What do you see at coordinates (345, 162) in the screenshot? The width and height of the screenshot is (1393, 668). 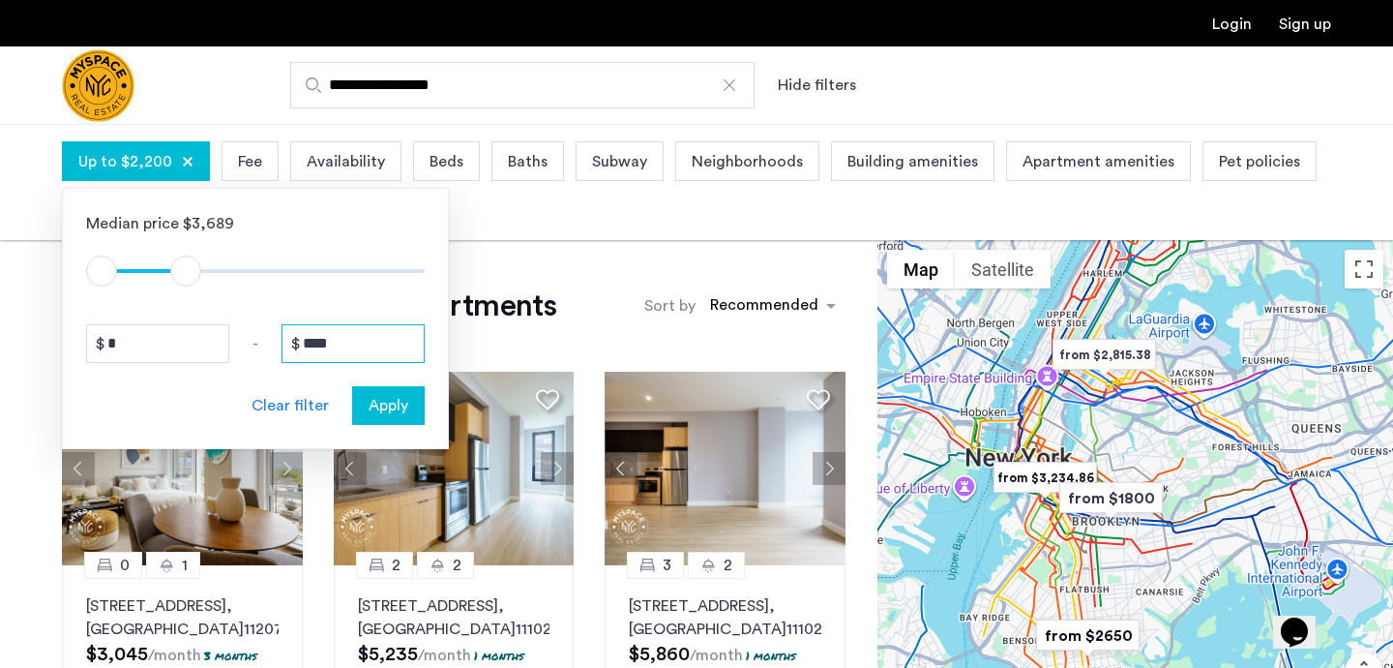 I see `span: Availability` at bounding box center [345, 162].